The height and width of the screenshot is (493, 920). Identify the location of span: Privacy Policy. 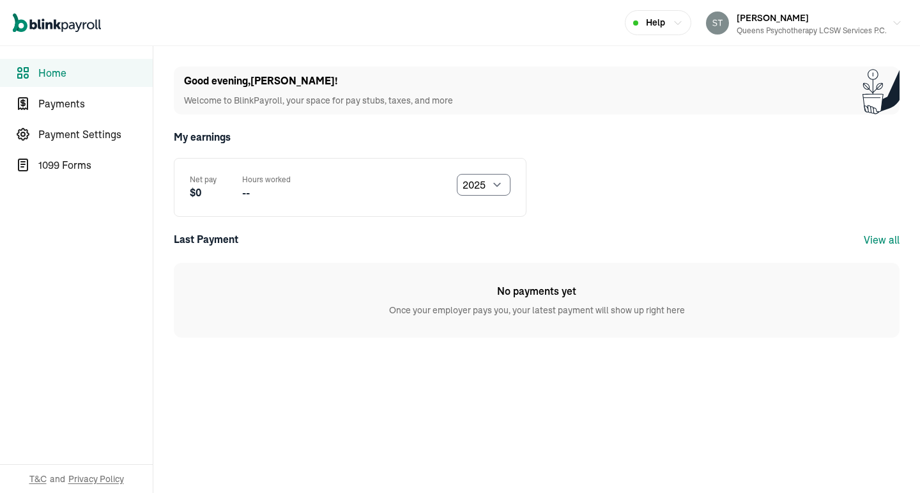
(96, 479).